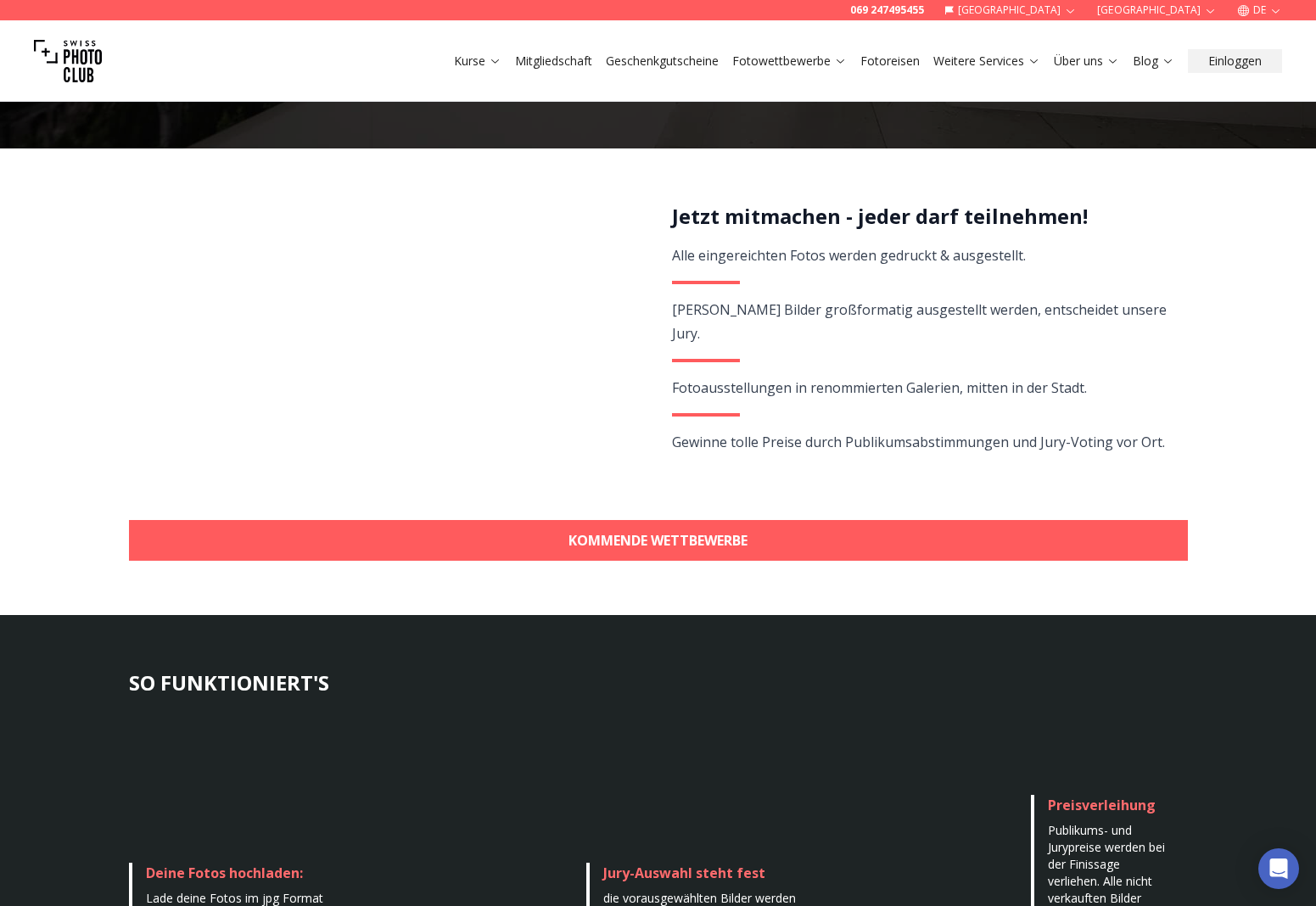 This screenshot has height=906, width=1316. What do you see at coordinates (1153, 61) in the screenshot?
I see `button: Blog` at bounding box center [1153, 61].